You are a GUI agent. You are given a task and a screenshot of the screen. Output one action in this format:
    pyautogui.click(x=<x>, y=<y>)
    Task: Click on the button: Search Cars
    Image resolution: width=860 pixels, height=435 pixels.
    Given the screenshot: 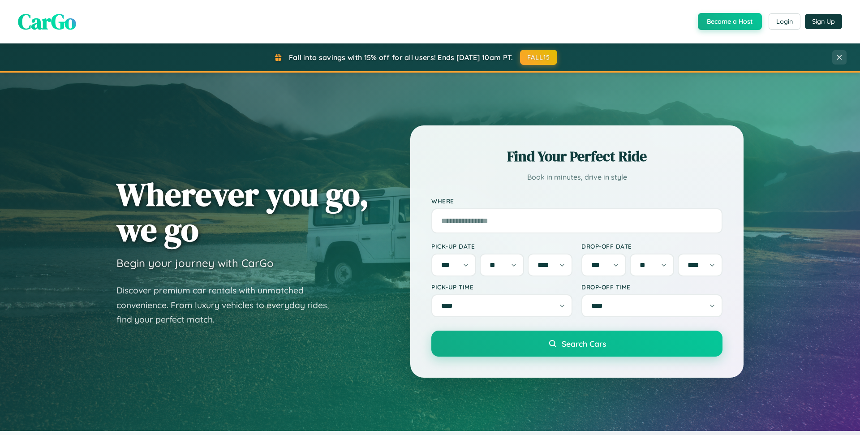 What is the action you would take?
    pyautogui.click(x=577, y=344)
    